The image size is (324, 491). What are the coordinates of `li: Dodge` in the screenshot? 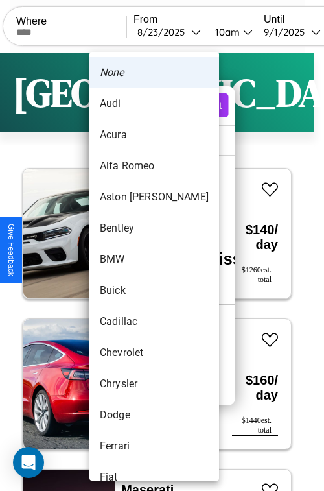 It's located at (154, 415).